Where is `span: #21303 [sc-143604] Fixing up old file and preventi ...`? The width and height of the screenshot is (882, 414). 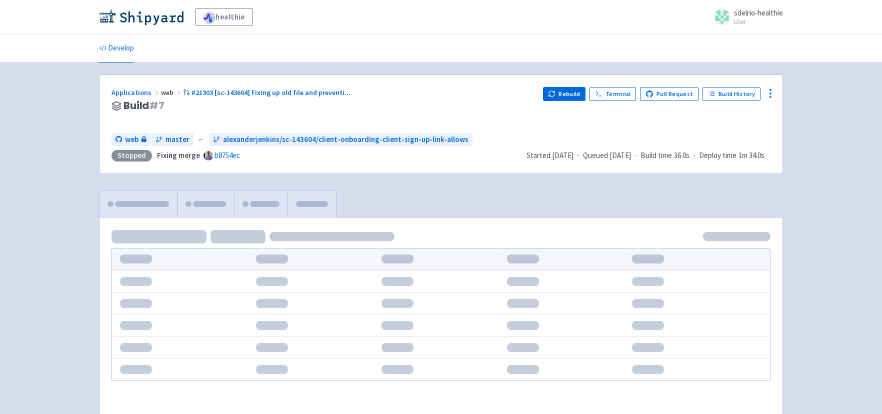
span: #21303 [sc-143604] Fixing up old file and preventi ... is located at coordinates (271, 93).